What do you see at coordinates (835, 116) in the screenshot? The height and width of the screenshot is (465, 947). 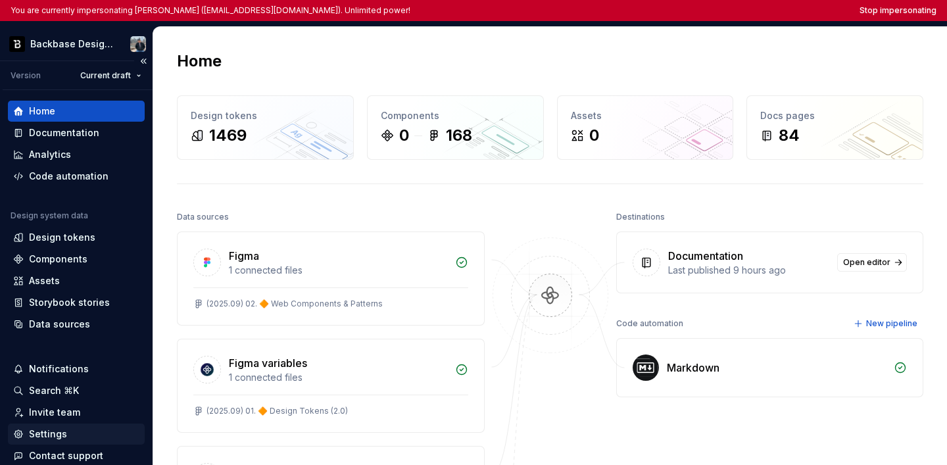 I see `div: Docs pages` at bounding box center [835, 116].